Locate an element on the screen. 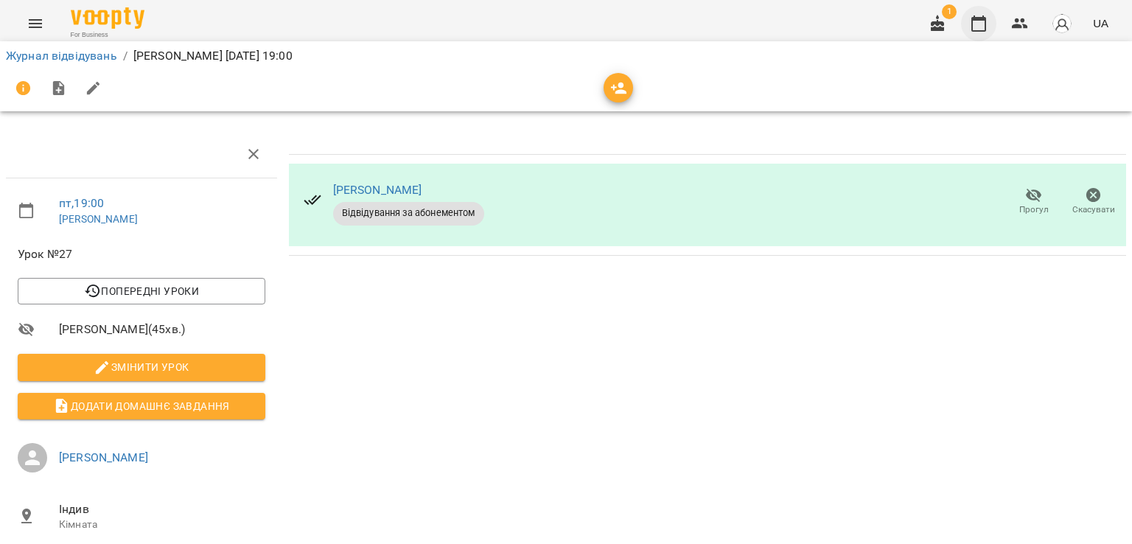  button: UA is located at coordinates (1100, 23).